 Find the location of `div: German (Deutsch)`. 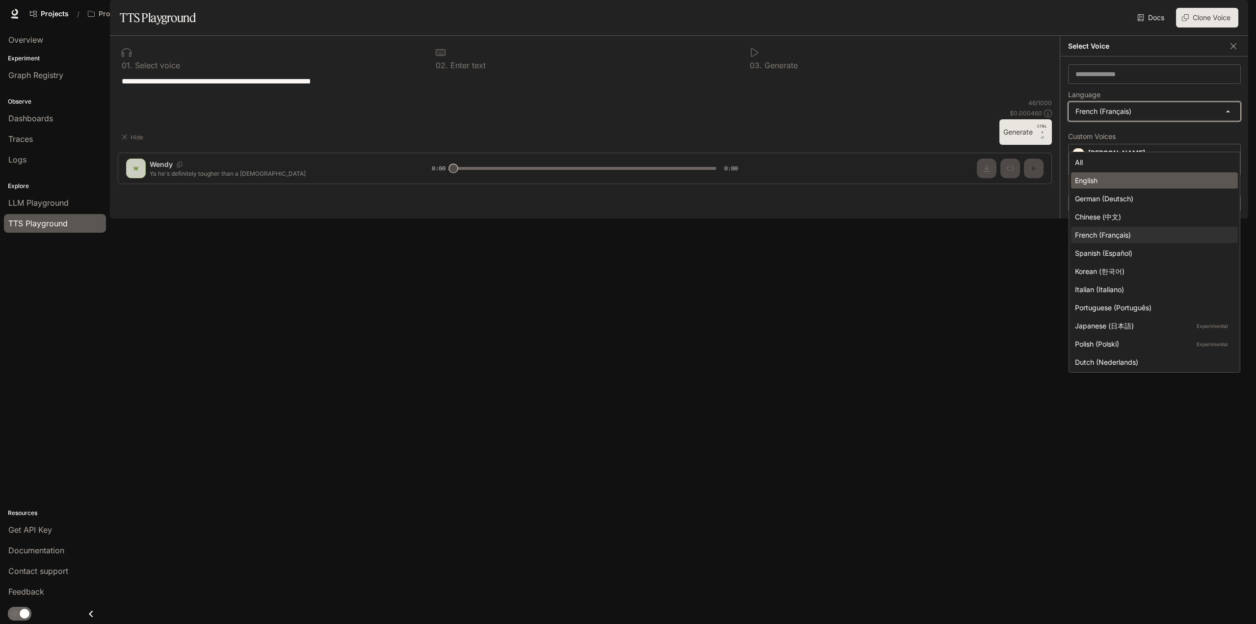

div: German (Deutsch) is located at coordinates (1153, 198).